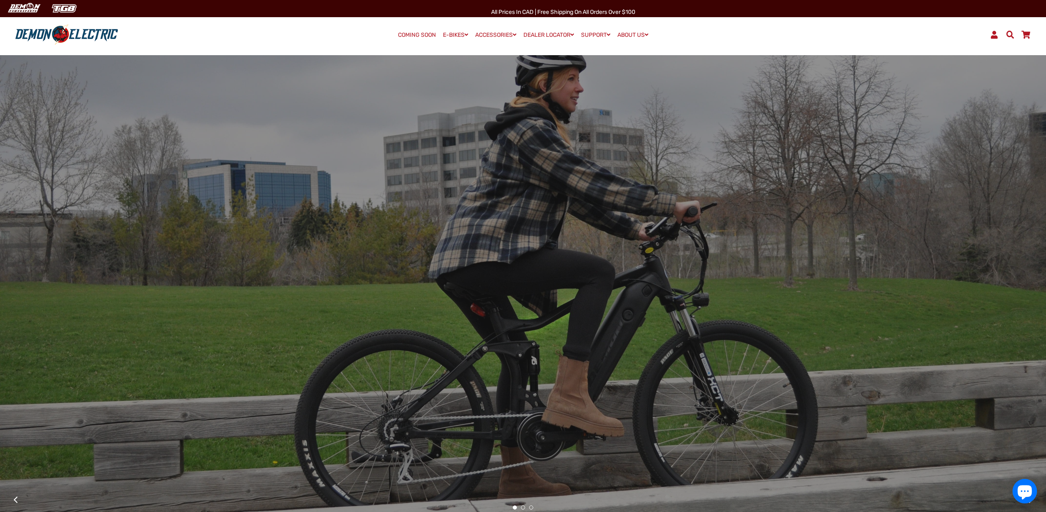 The height and width of the screenshot is (512, 1046). What do you see at coordinates (24, 8) in the screenshot?
I see `img: Demon Electric` at bounding box center [24, 8].